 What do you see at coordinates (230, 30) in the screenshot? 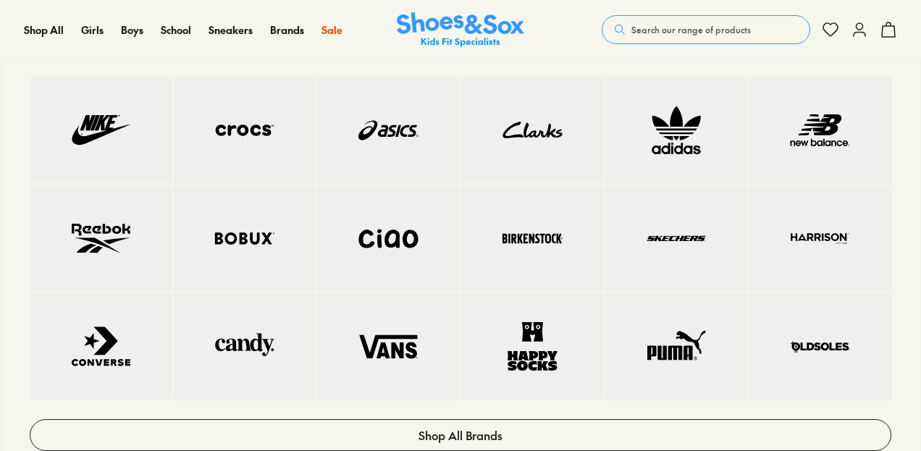
I see `span: Sneakers` at bounding box center [230, 30].